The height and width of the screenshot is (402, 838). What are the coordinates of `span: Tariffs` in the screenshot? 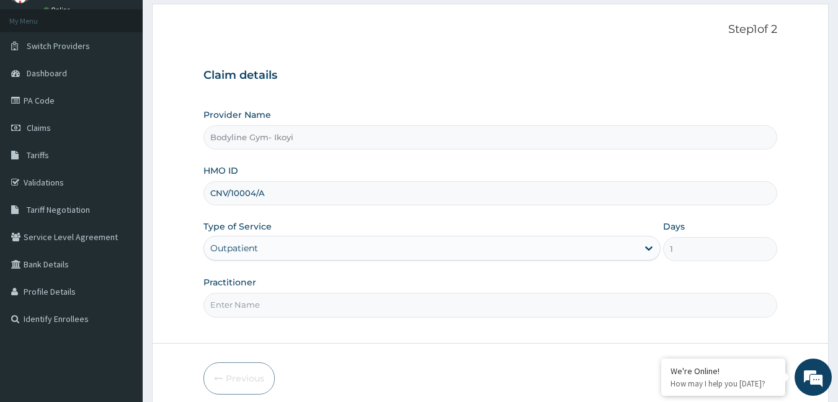 It's located at (38, 155).